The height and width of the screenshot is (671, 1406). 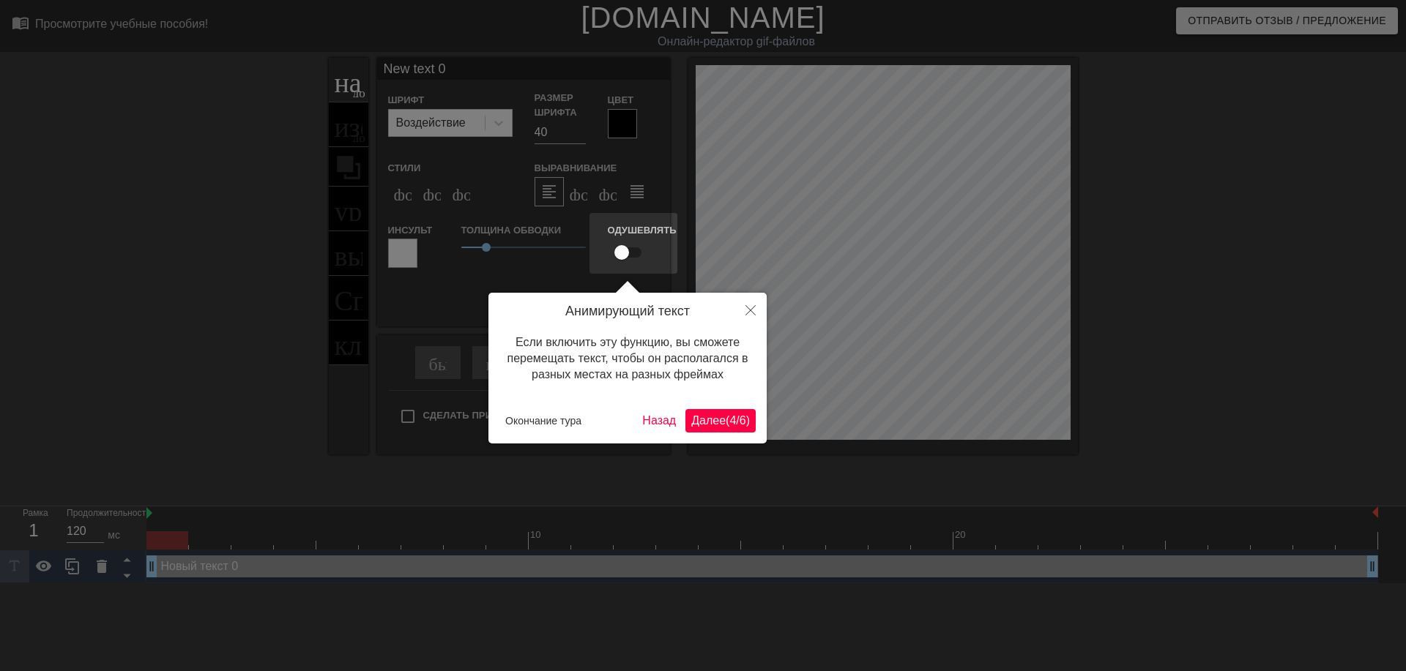 I want to click on button: Окончание тура, so click(x=543, y=421).